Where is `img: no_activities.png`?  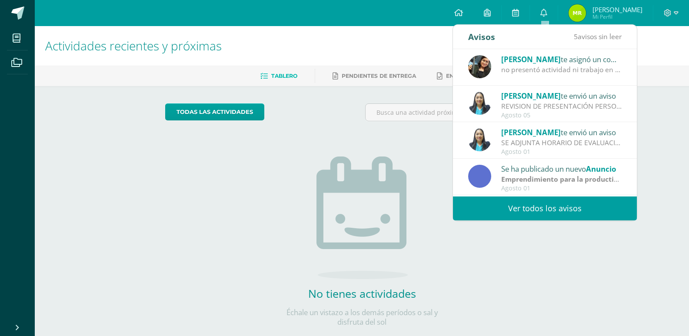
img: no_activities.png is located at coordinates (362, 218).